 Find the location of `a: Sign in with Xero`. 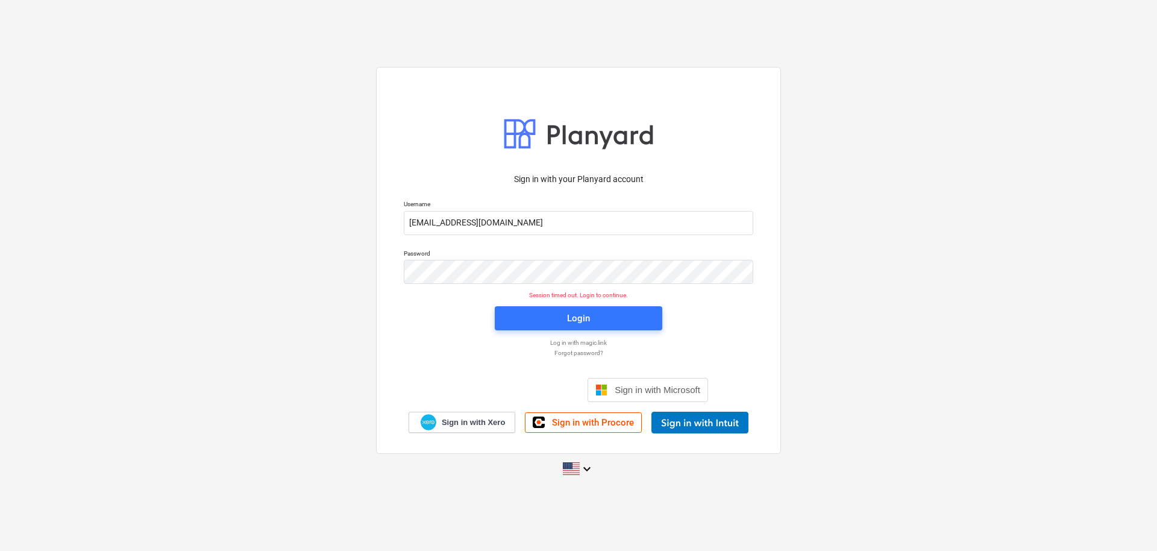

a: Sign in with Xero is located at coordinates (462, 422).